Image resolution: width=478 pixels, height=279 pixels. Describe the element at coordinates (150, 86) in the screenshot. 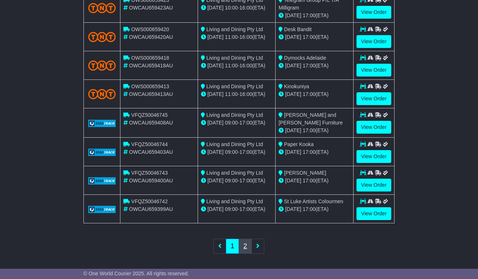

I see `span: OWS000659413` at that location.